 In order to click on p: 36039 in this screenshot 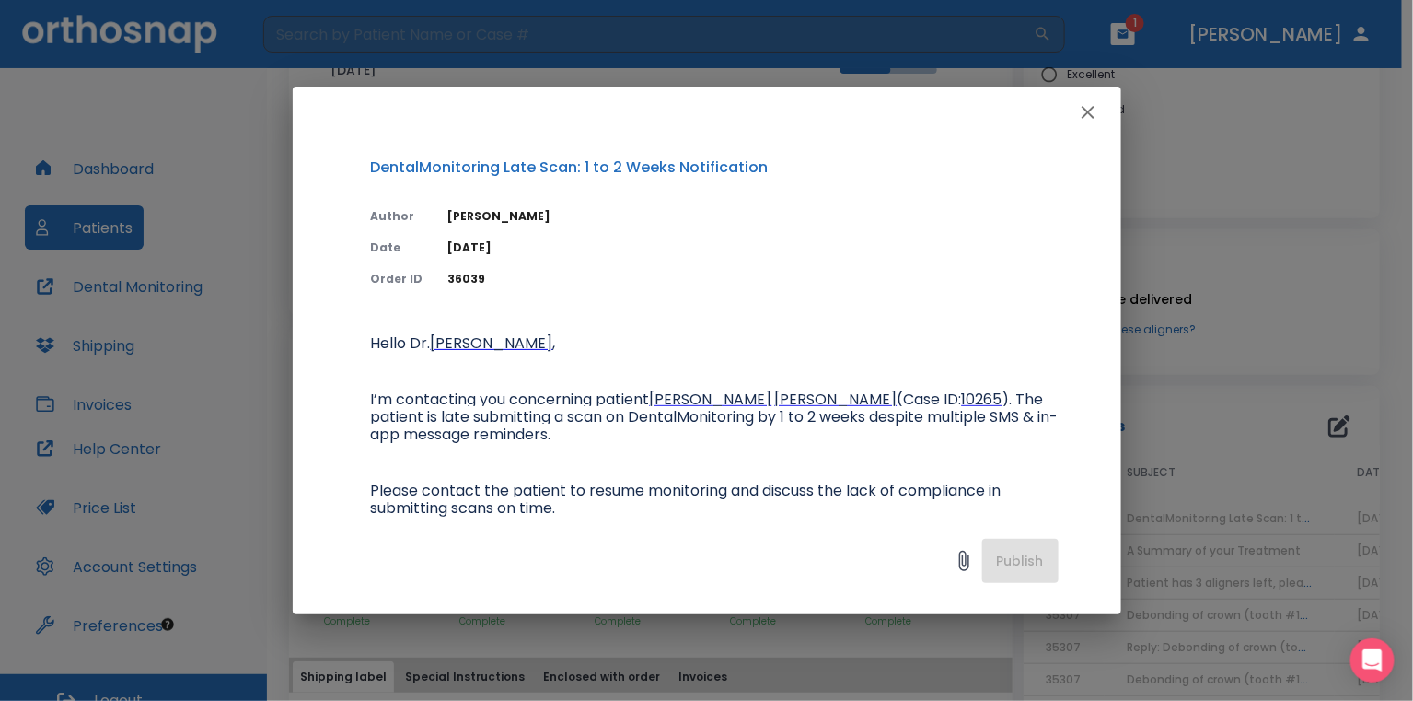, I will do `click(753, 279)`.